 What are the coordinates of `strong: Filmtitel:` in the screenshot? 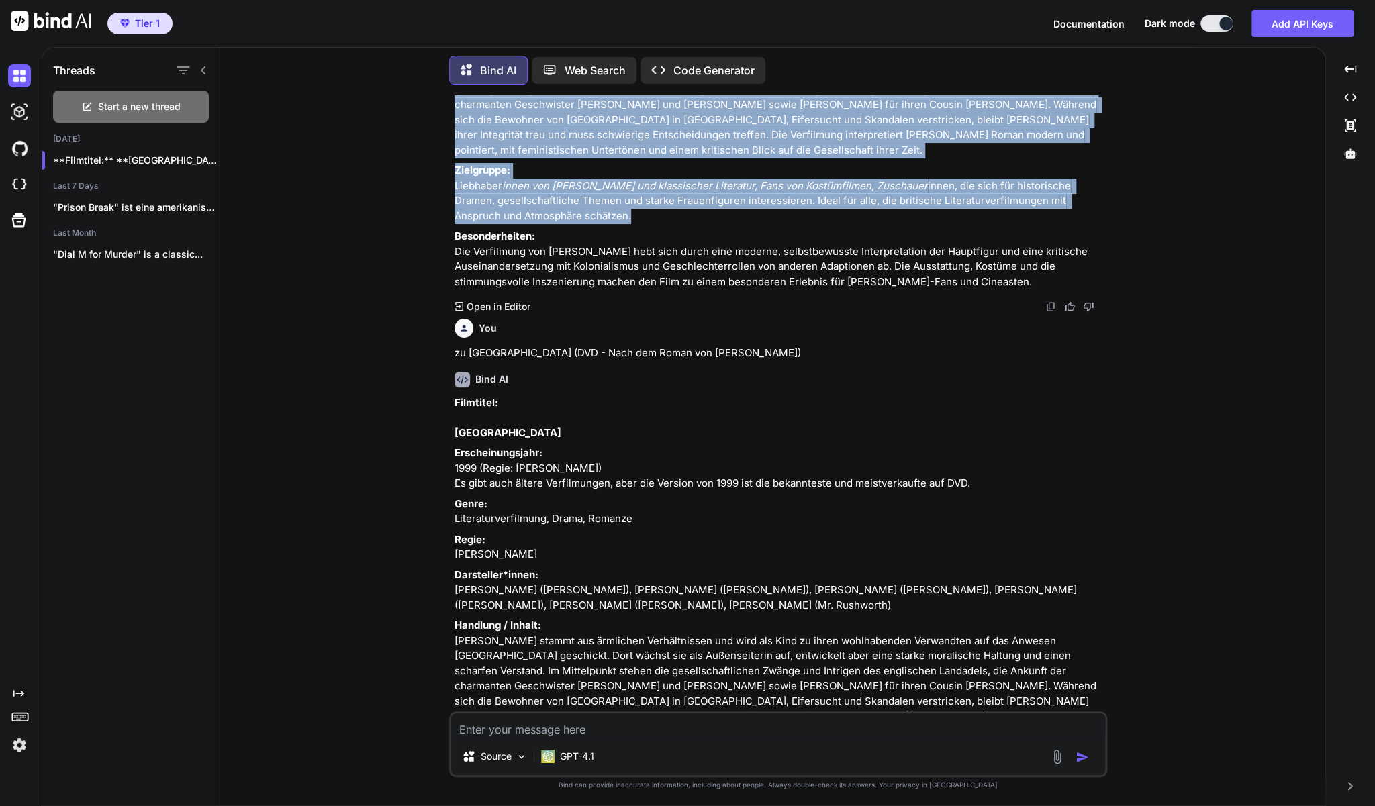 It's located at (476, 402).